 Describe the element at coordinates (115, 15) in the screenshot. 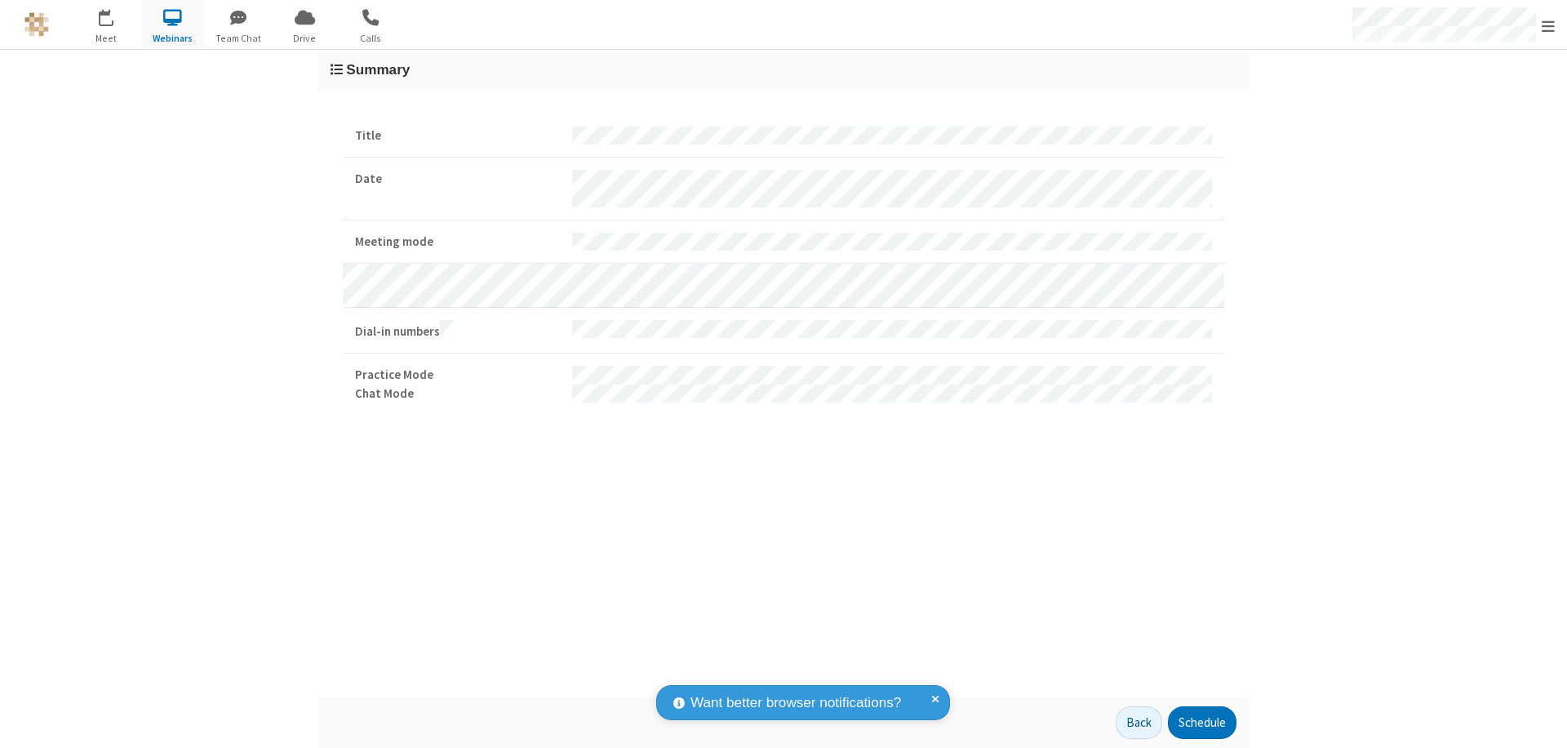

I see `div: 1` at that location.